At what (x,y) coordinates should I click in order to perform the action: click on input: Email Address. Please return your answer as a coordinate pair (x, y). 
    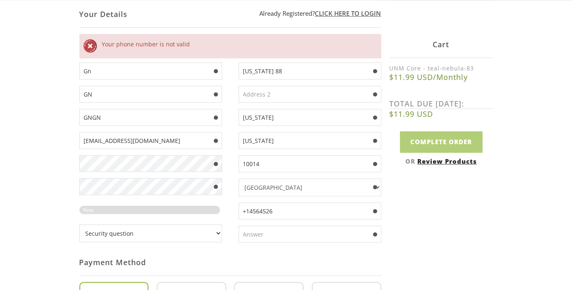
    Looking at the image, I should click on (151, 140).